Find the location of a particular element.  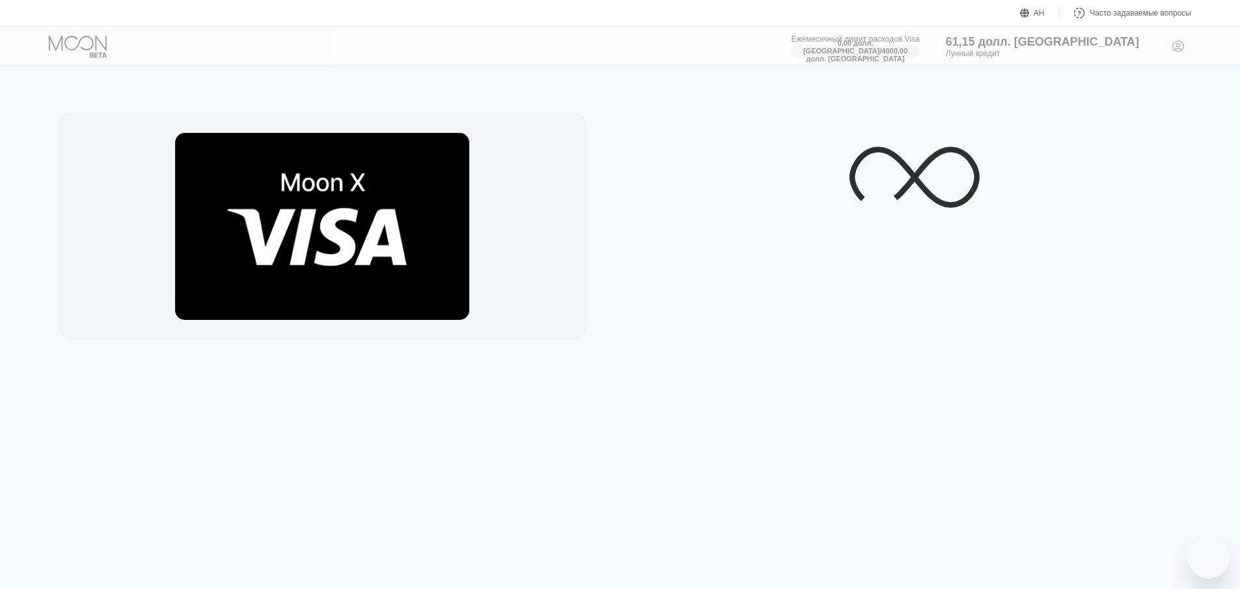

font: АН is located at coordinates (1039, 13).